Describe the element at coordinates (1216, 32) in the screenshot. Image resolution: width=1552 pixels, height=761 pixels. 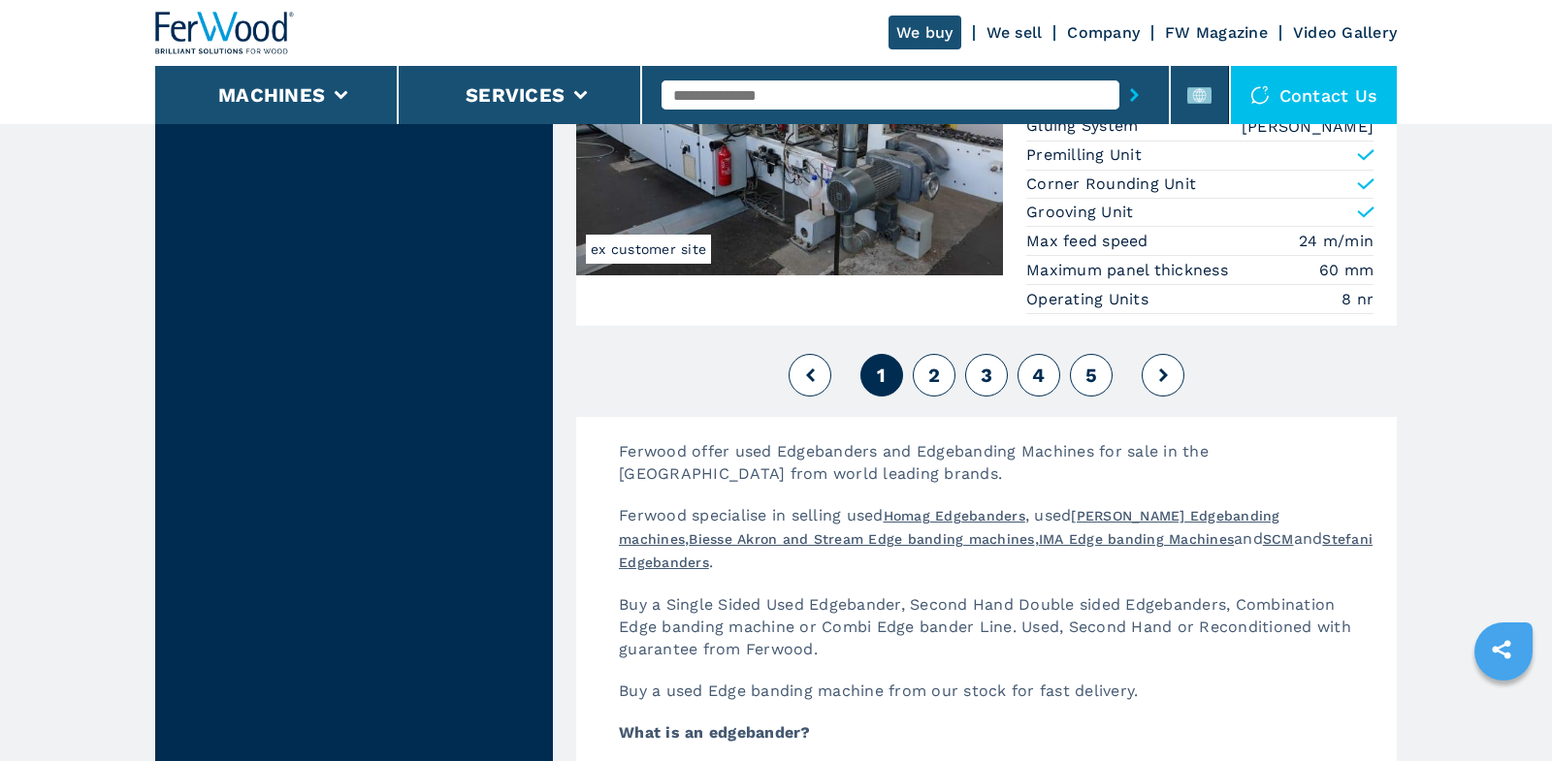
I see `a: FW Magazine` at that location.